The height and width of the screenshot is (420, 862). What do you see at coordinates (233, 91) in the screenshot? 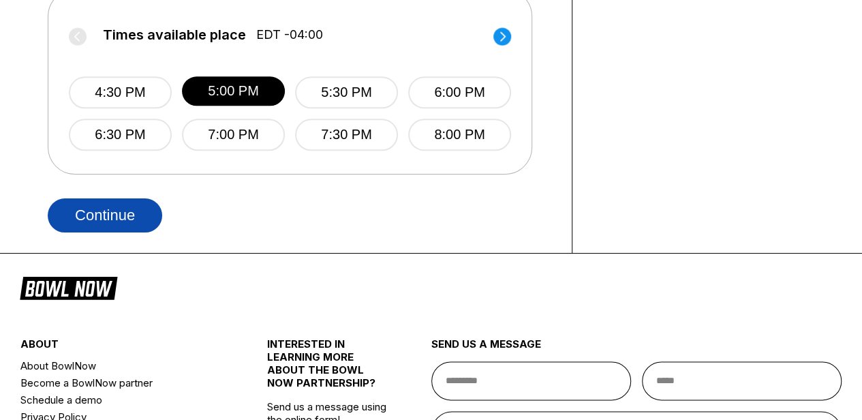
I see `button: 5:00 PM` at bounding box center [233, 91].